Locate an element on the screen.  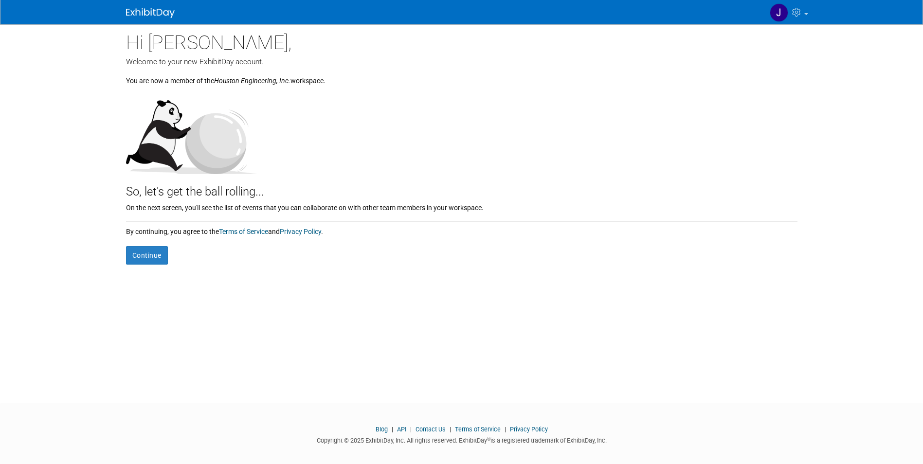
div: By continuing, you agree to the and . is located at coordinates (462, 229).